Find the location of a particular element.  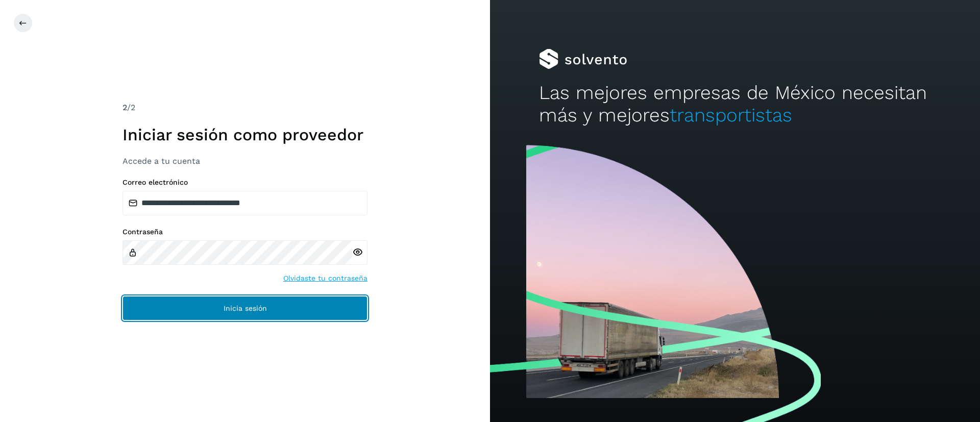

h2: Las mejores empresas de México necesitan más y mejores is located at coordinates (735, 104).